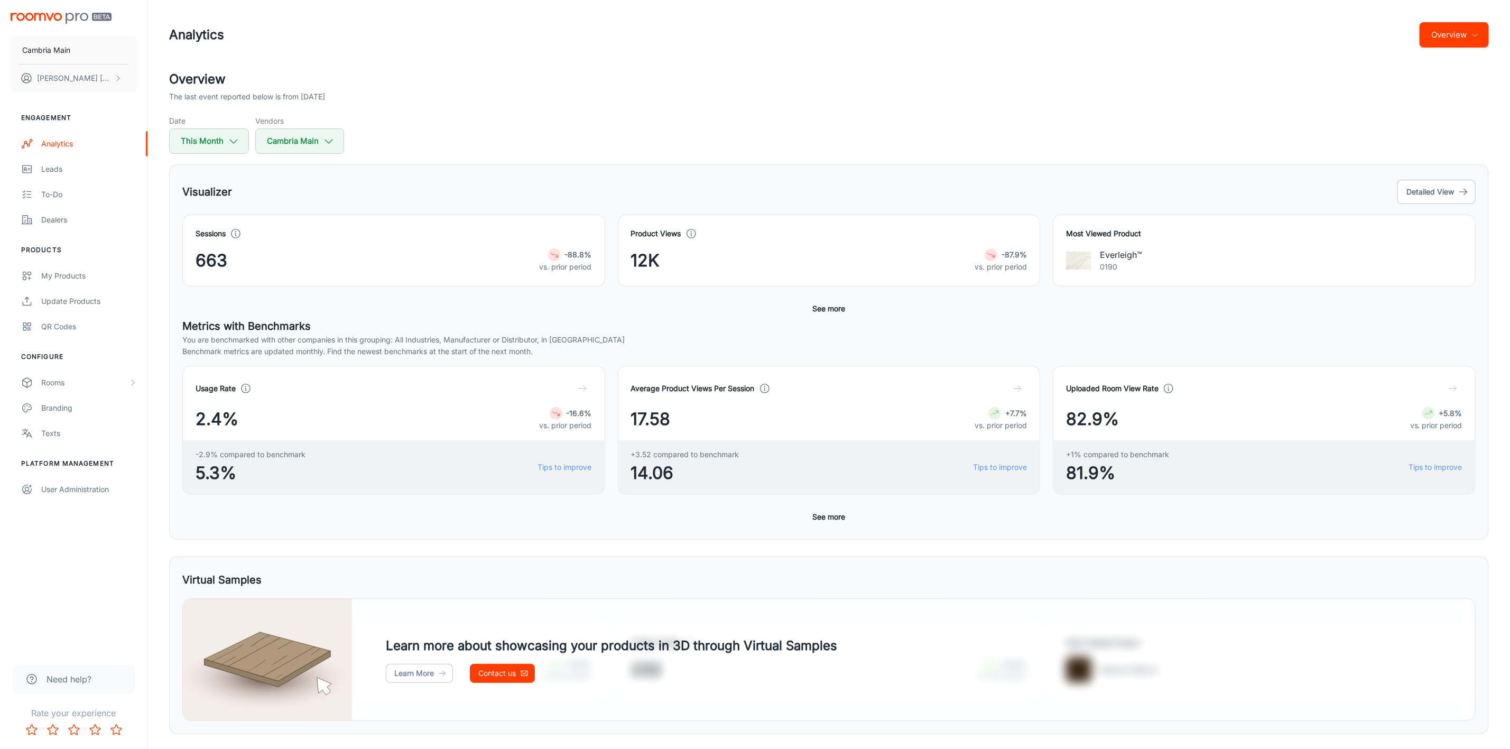 The width and height of the screenshot is (1510, 749). Describe the element at coordinates (85, 383) in the screenshot. I see `div: Rooms` at that location.